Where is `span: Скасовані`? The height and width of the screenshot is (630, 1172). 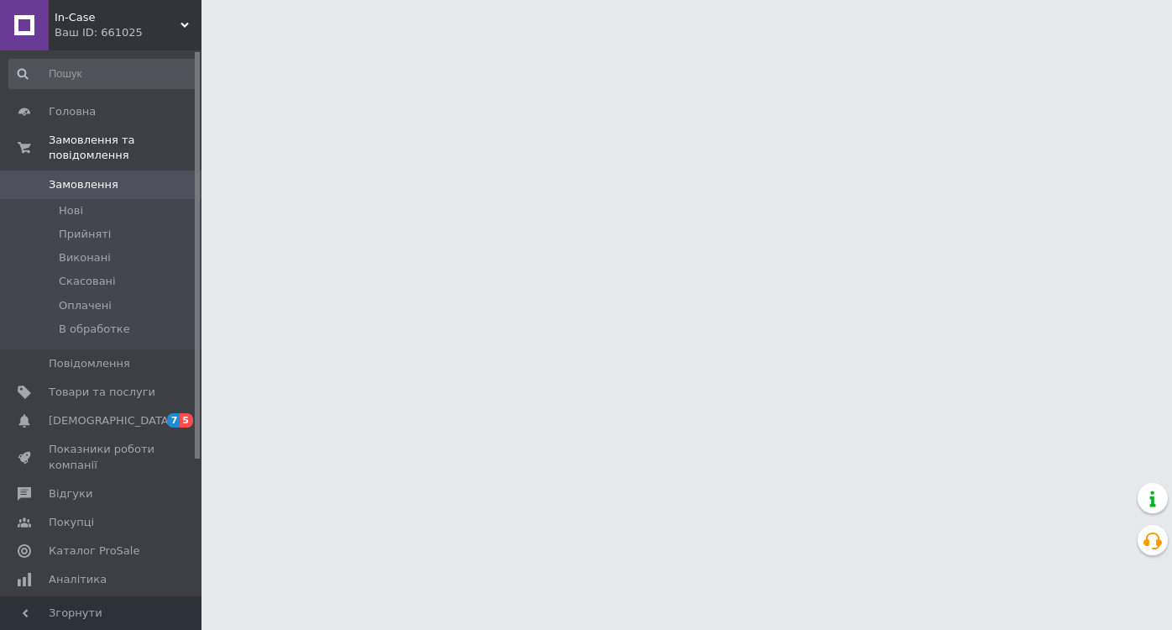 span: Скасовані is located at coordinates (87, 281).